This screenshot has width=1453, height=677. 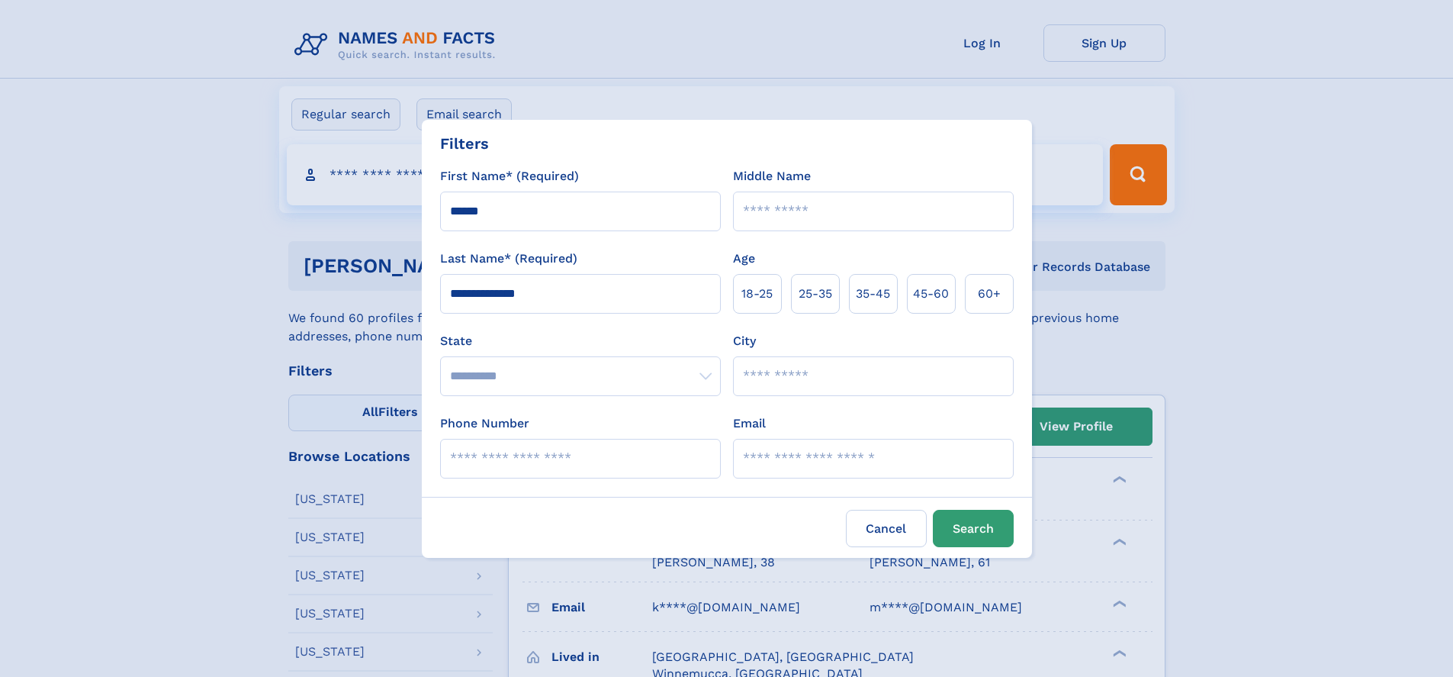 I want to click on span: 60+, so click(x=989, y=294).